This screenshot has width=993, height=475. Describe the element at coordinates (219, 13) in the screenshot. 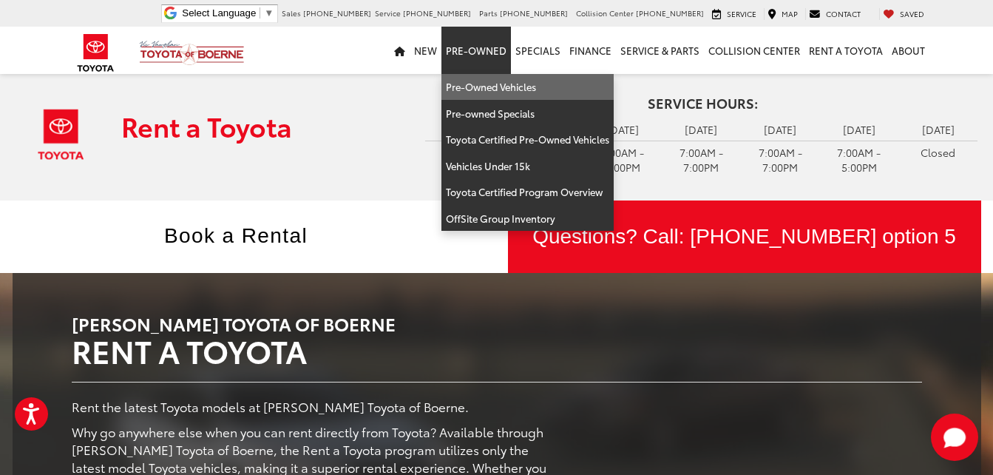

I see `span: Select Language` at that location.